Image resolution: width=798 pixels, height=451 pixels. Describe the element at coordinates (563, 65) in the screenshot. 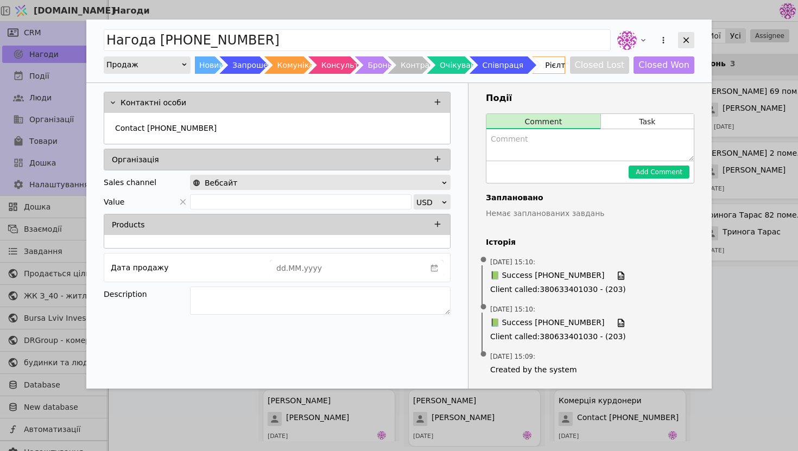

I see `div: Рієлтори` at that location.